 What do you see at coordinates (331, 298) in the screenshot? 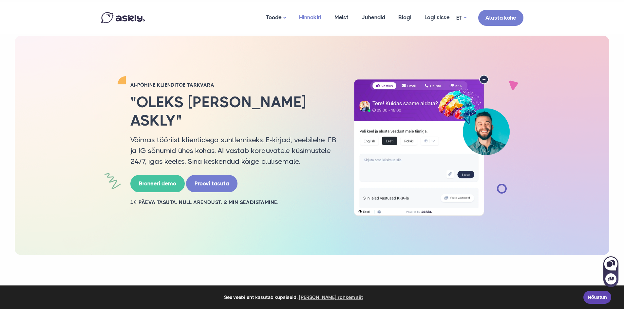
I see `a: learn more about cookies` at bounding box center [331, 298].